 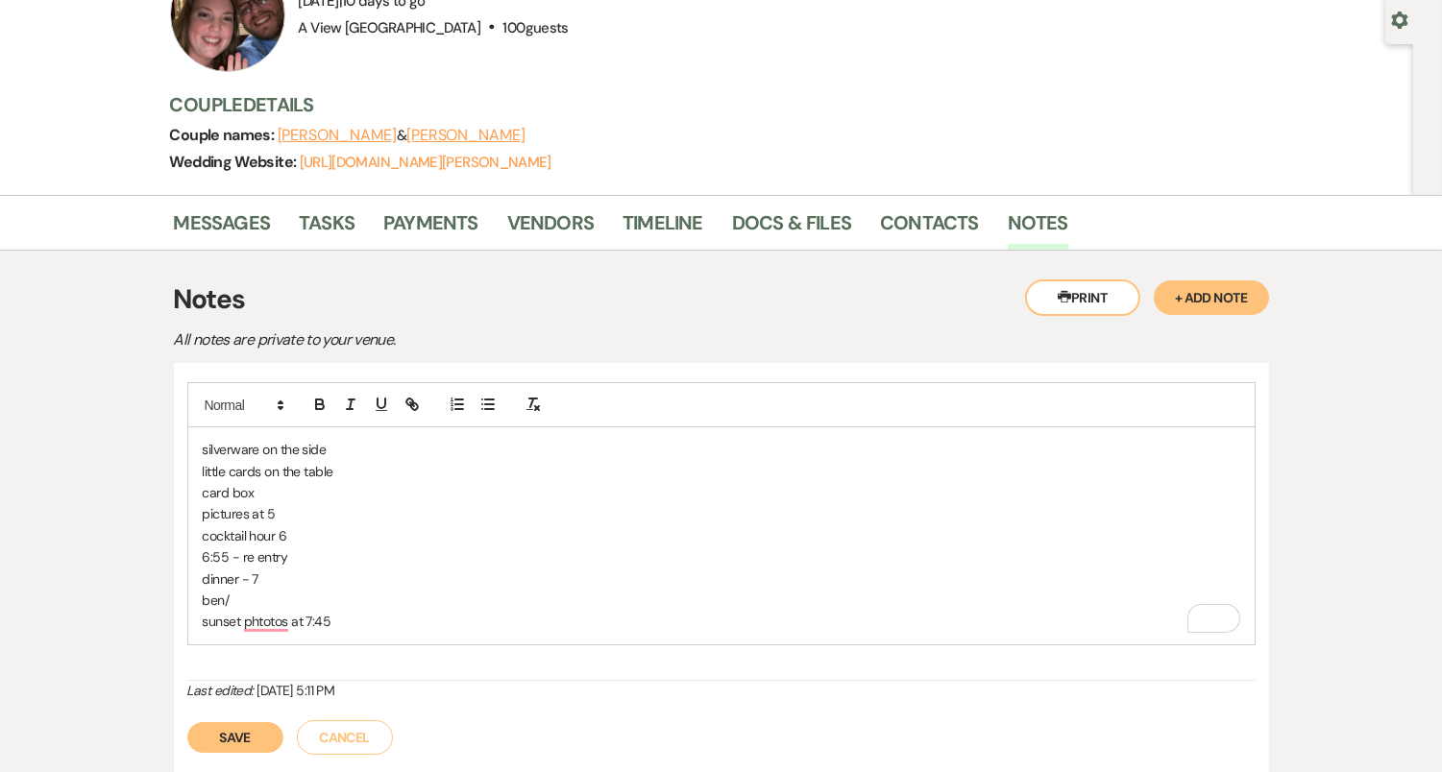 What do you see at coordinates (510, 340) in the screenshot?
I see `p: All notes are private to your venue.` at bounding box center [510, 340].